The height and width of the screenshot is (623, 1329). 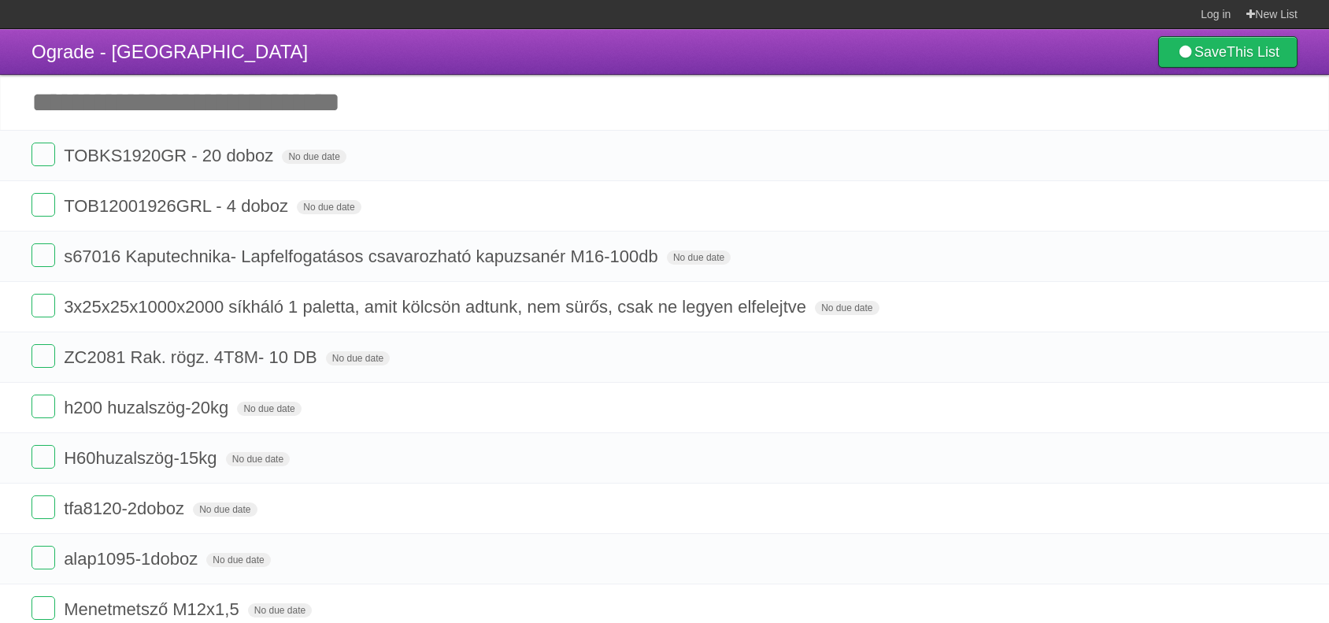 What do you see at coordinates (363, 256) in the screenshot?
I see `span: s67016 Kaputechnika- Lapfelfogatásos csavarozható kapuzsanér M16-100db` at bounding box center [363, 256].